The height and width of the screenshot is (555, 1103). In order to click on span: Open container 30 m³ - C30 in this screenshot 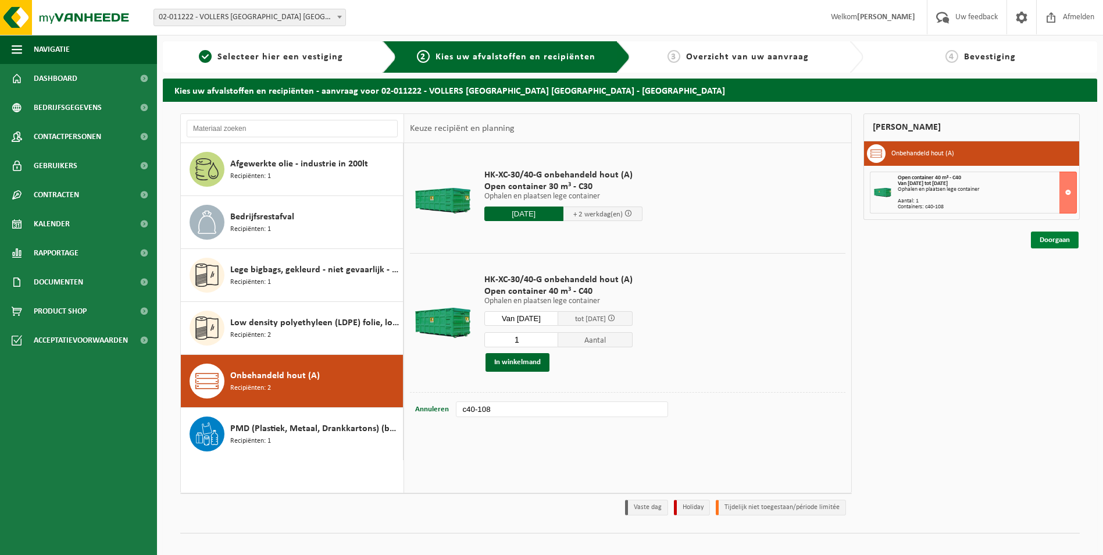, I will do `click(563, 187)`.